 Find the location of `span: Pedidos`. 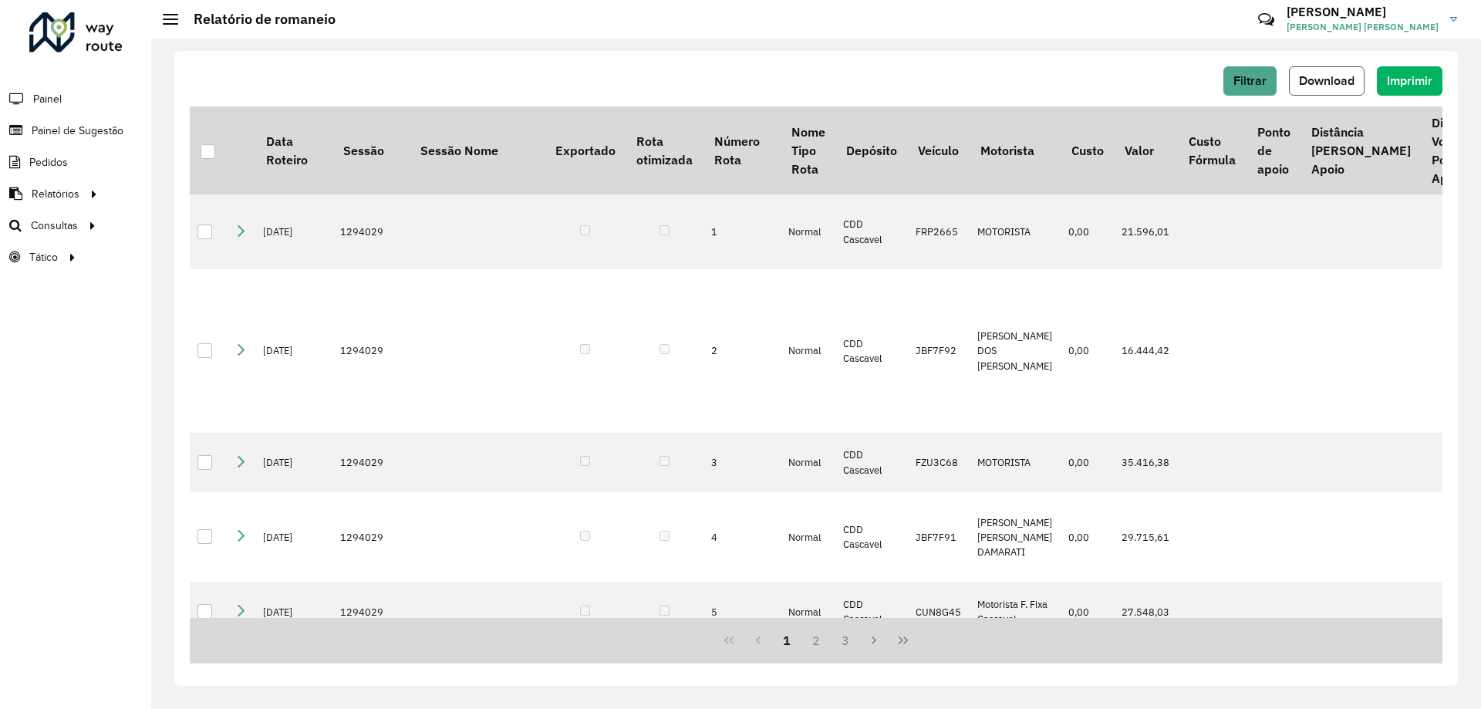

span: Pedidos is located at coordinates (49, 162).